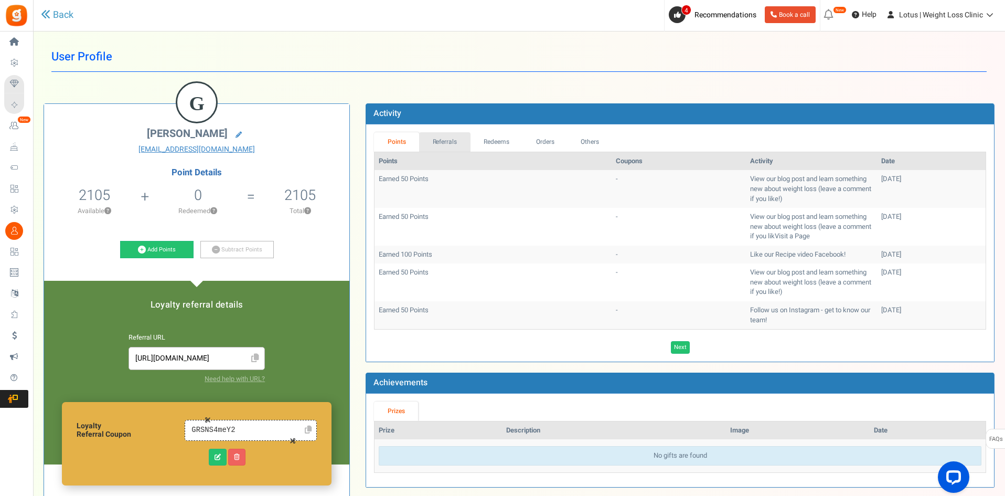  I want to click on figcaption: G, so click(197, 103).